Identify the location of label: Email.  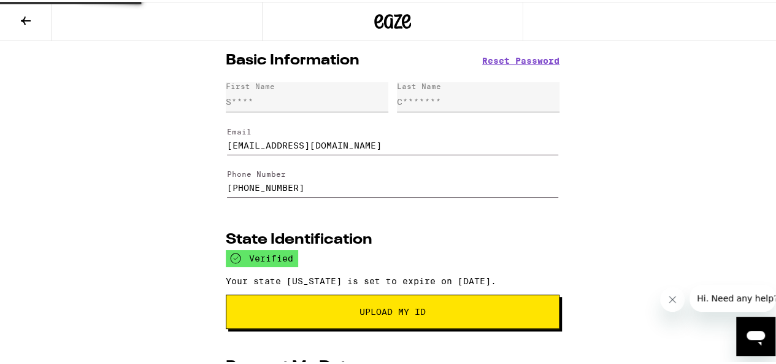
(239, 129).